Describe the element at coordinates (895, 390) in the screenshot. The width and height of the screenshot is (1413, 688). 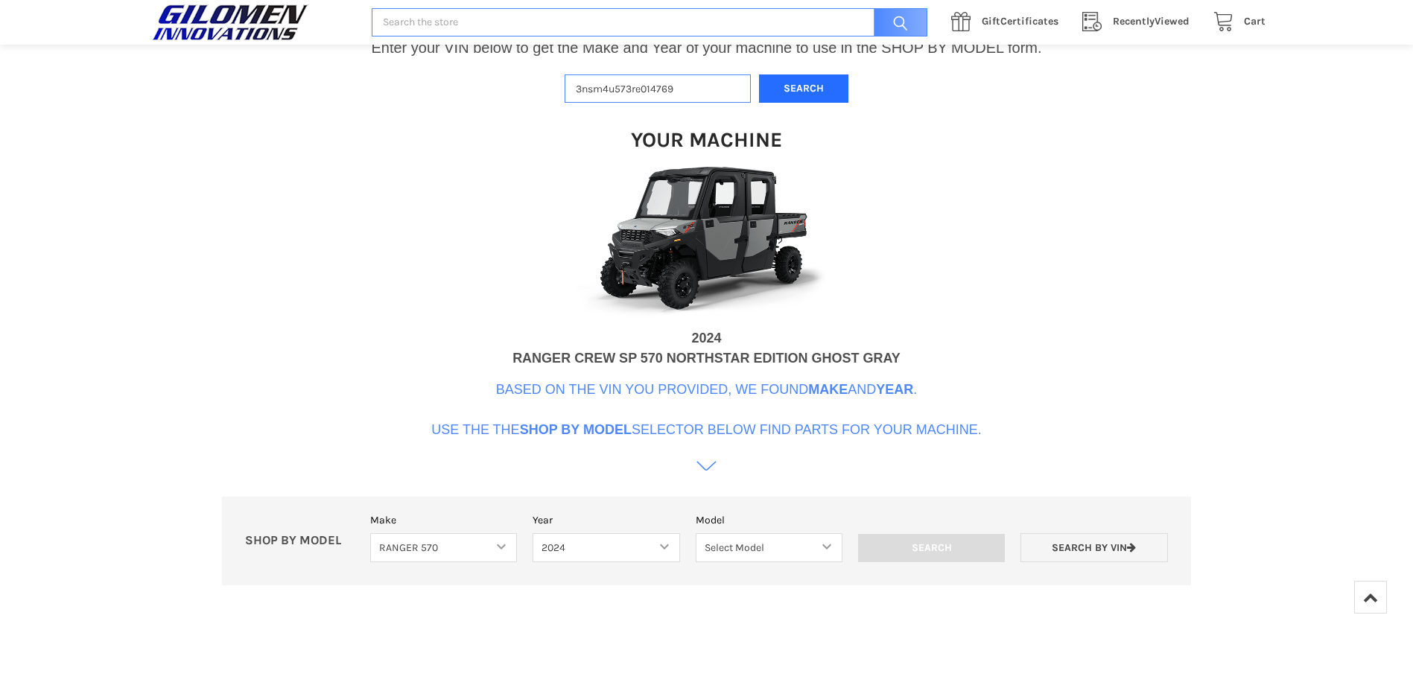
I see `b: Year` at that location.